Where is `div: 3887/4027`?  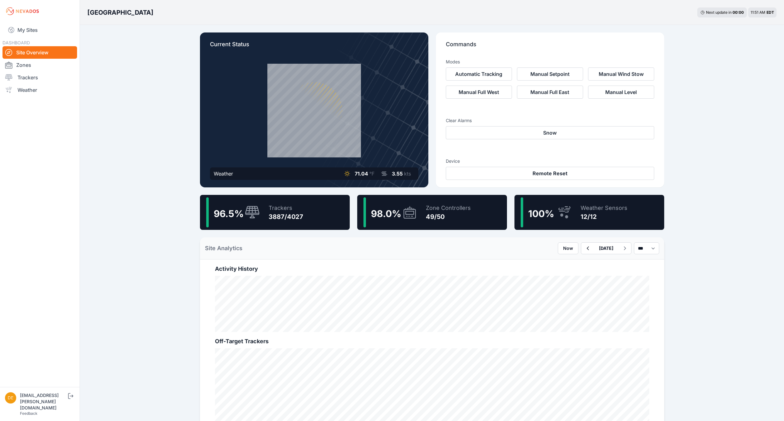
div: 3887/4027 is located at coordinates (286, 217).